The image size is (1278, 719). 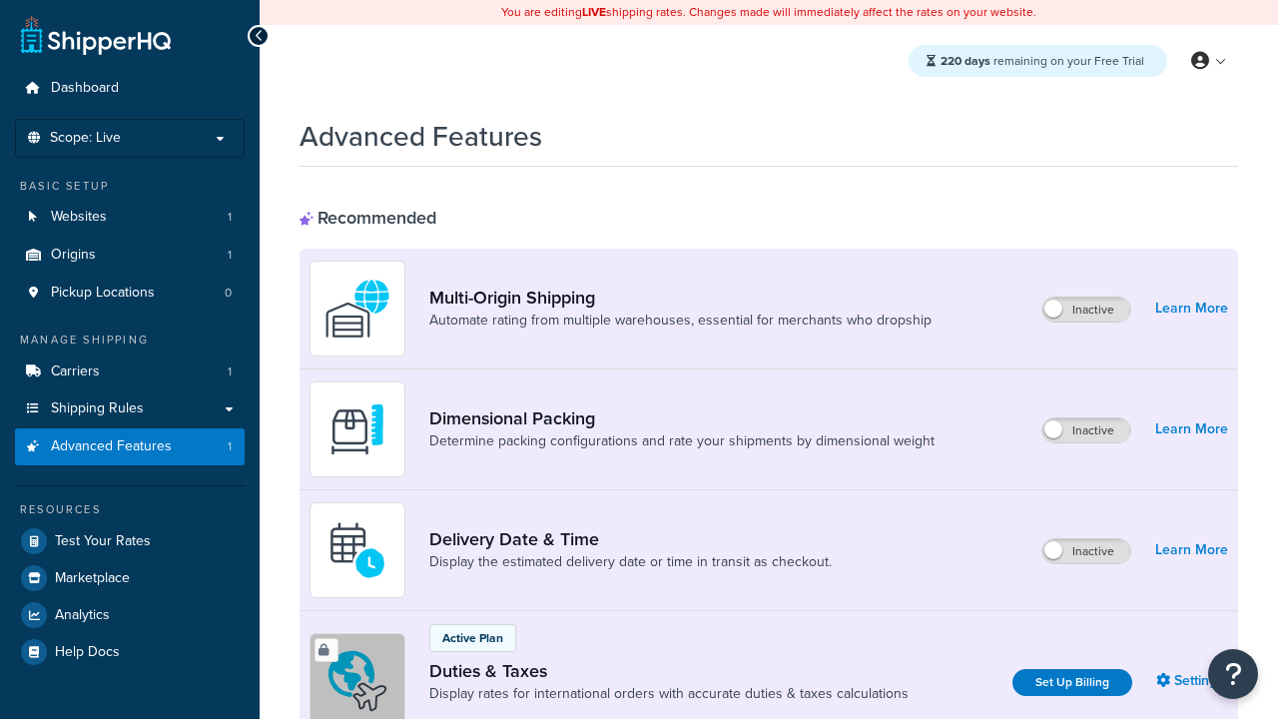 I want to click on span: Scope: Live, so click(x=85, y=138).